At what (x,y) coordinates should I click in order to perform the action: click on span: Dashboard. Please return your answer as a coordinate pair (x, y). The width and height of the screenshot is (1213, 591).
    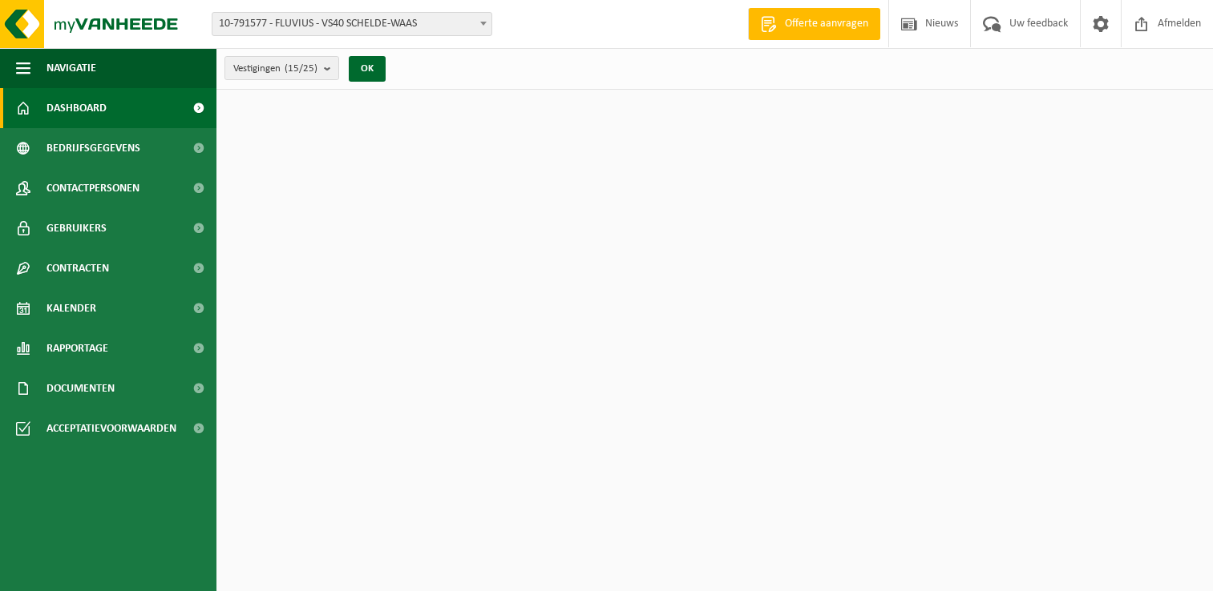
    Looking at the image, I should click on (76, 108).